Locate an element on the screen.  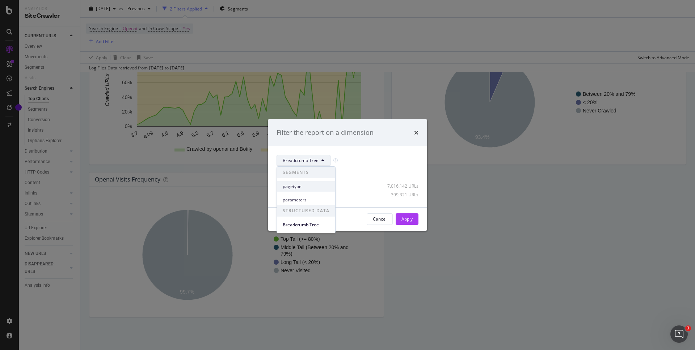
div: 7,016,142 URLs is located at coordinates (401, 186).